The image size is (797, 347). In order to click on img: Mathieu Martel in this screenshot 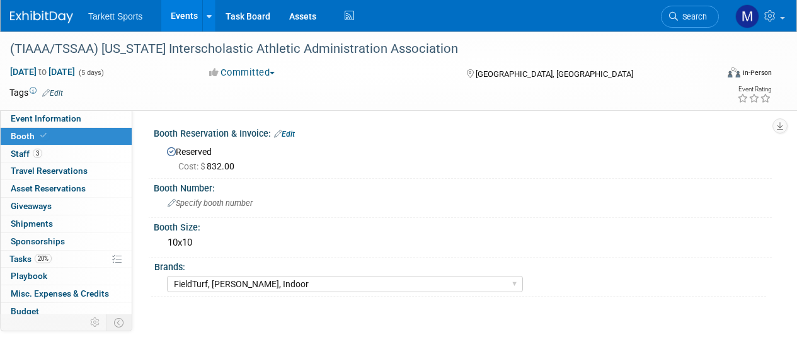, I will do `click(747, 16)`.